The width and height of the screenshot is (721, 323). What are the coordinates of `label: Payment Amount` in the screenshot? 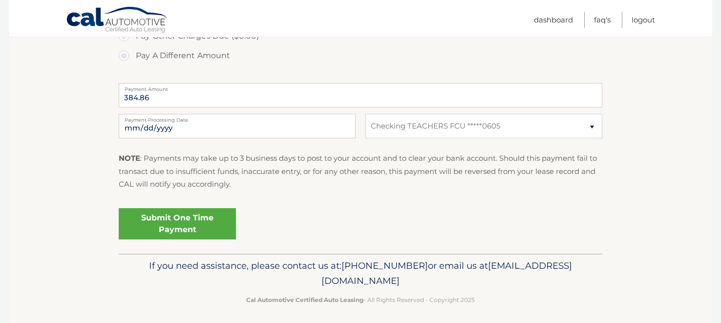 It's located at (361, 87).